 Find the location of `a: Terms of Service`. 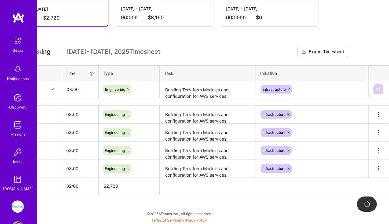

a: Terms of Service is located at coordinates (166, 220).